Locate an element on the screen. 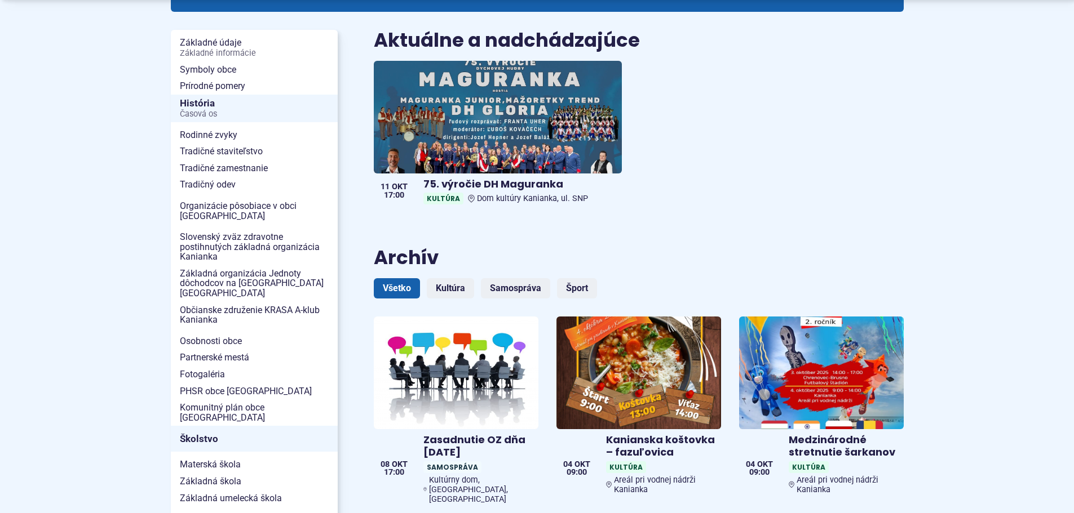 Image resolution: width=1074 pixels, height=513 pixels. a: 75. výročie DH Maguranka KultúraDom kultúry Kanianka, ul. SNP 11 okt 17:00 is located at coordinates (498, 135).